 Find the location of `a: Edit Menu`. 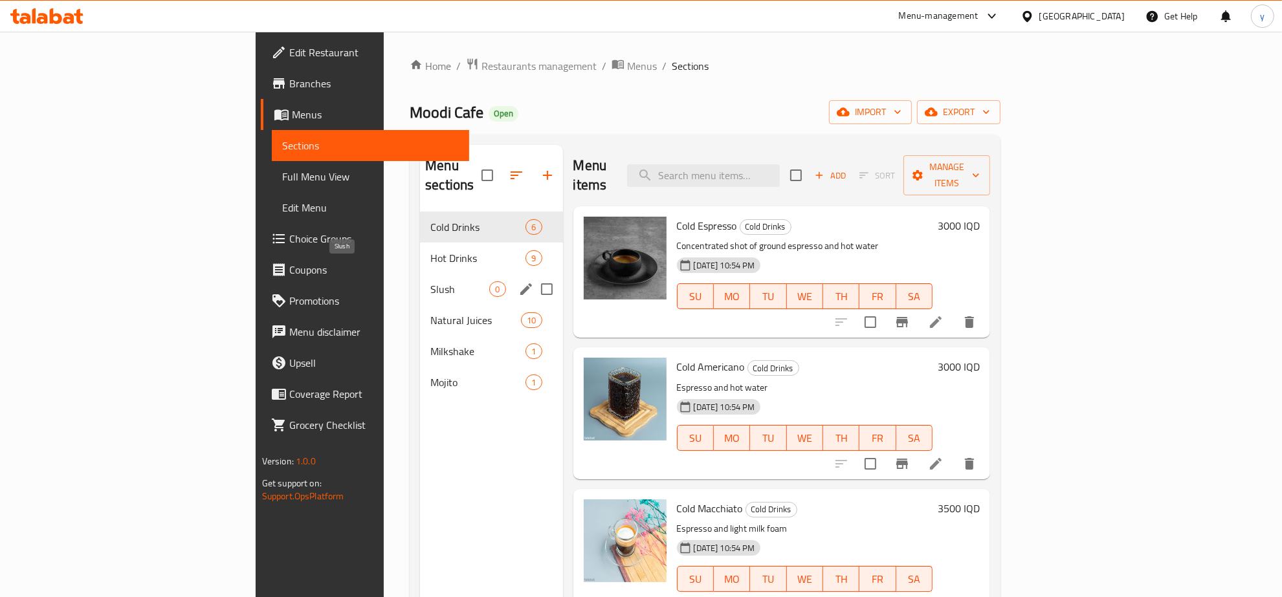

a: Edit Menu is located at coordinates (371, 208).